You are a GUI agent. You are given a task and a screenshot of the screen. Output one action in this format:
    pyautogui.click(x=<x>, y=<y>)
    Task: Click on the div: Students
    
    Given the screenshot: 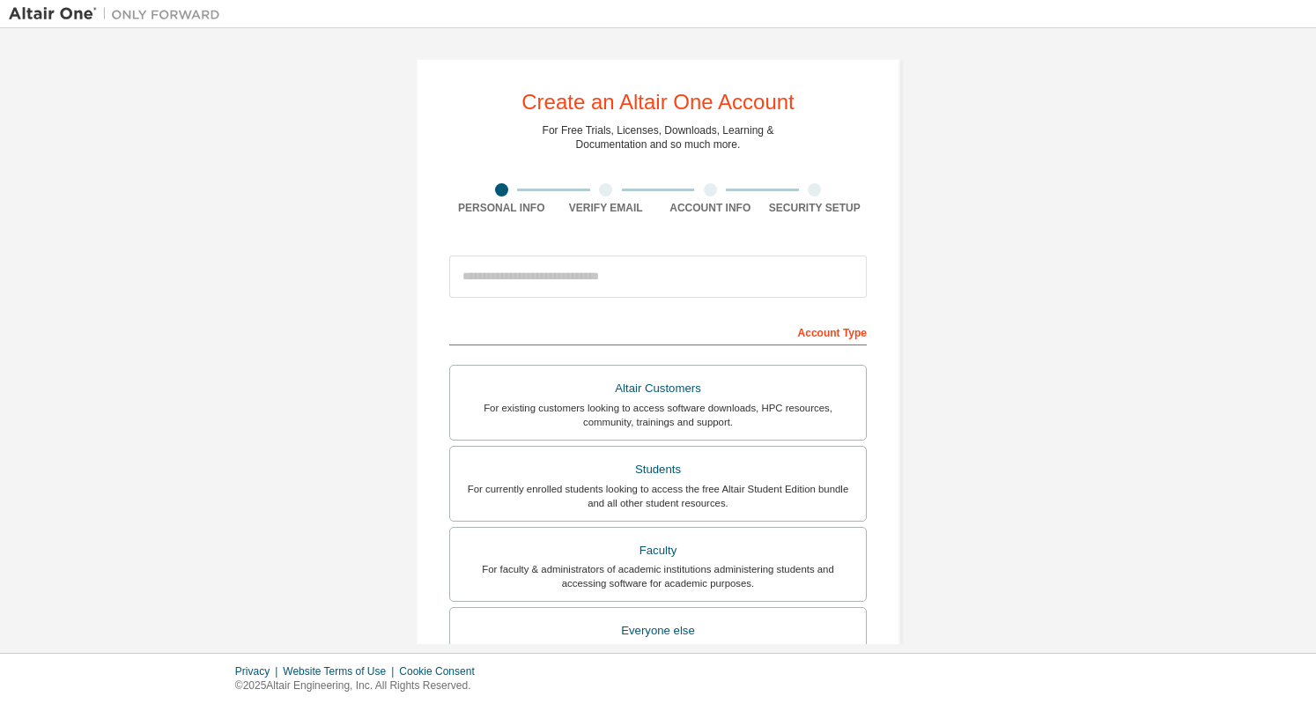 What is the action you would take?
    pyautogui.click(x=658, y=469)
    